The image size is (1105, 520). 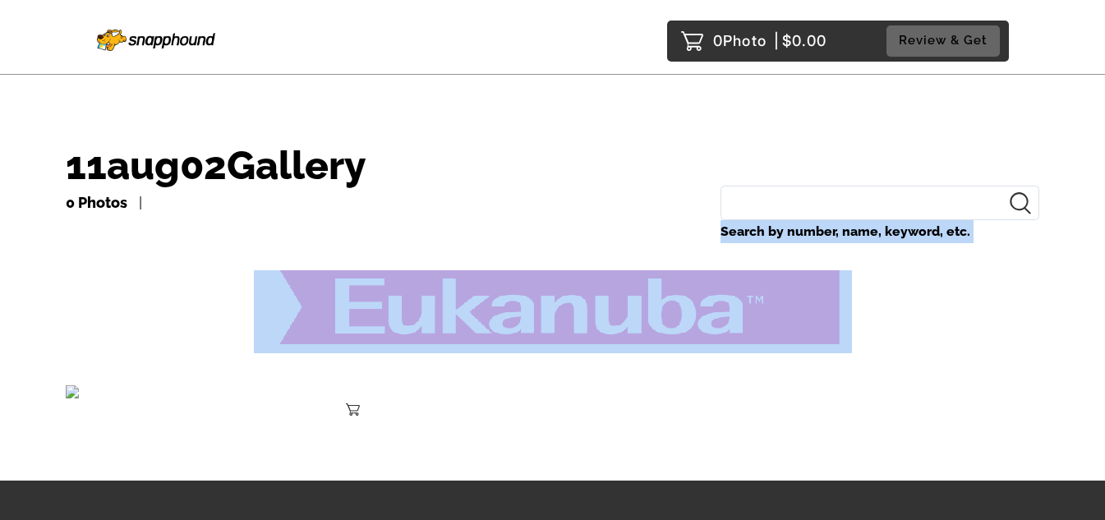 What do you see at coordinates (96, 203) in the screenshot?
I see `p: 0 Photos` at bounding box center [96, 203].